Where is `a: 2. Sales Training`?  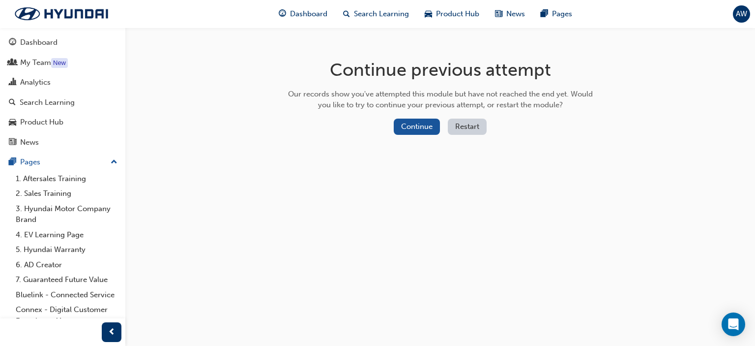 a: 2. Sales Training is located at coordinates (66, 193).